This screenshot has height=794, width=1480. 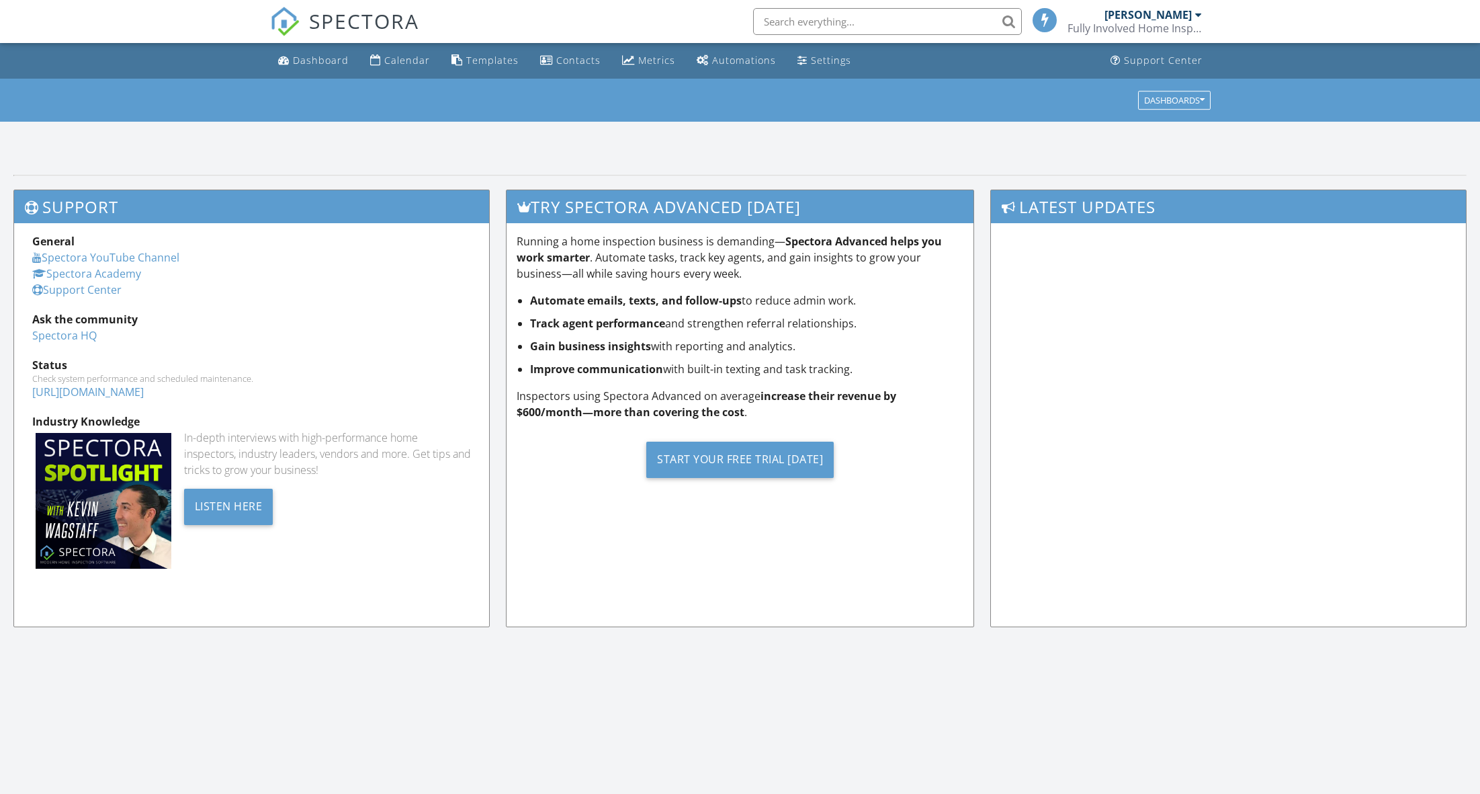 What do you see at coordinates (746, 300) in the screenshot?
I see `li: to reduce admin work.` at bounding box center [746, 300].